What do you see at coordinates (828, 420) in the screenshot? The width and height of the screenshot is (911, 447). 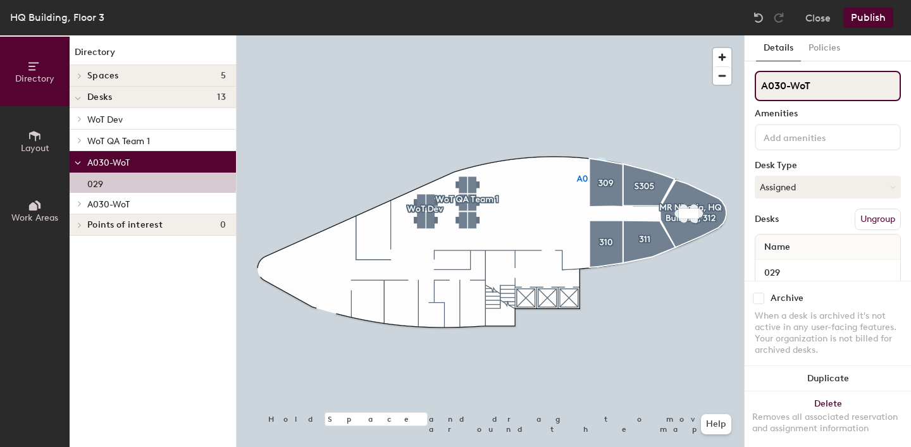 I see `button: DeleteRemoves all associated reservation and assignment information` at bounding box center [828, 420].